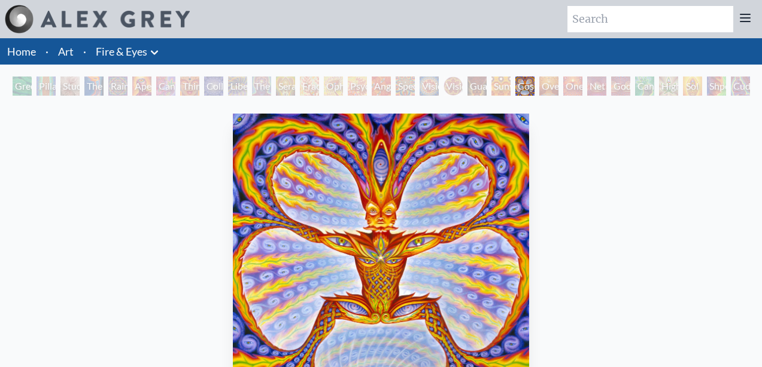  I want to click on div: Cannafist, so click(644, 86).